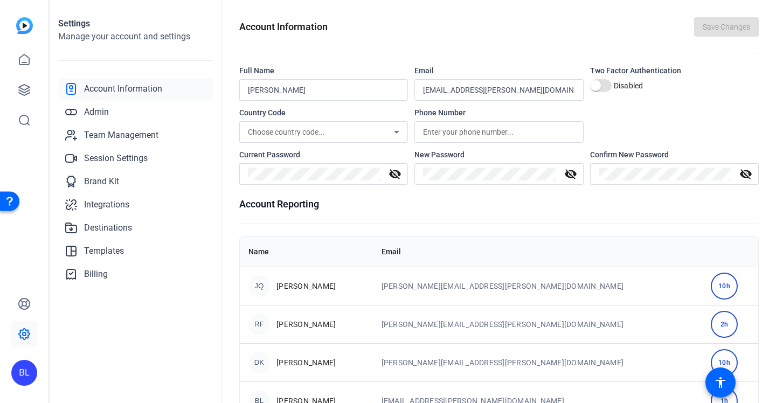  Describe the element at coordinates (323, 71) in the screenshot. I see `div: Full Name` at that location.